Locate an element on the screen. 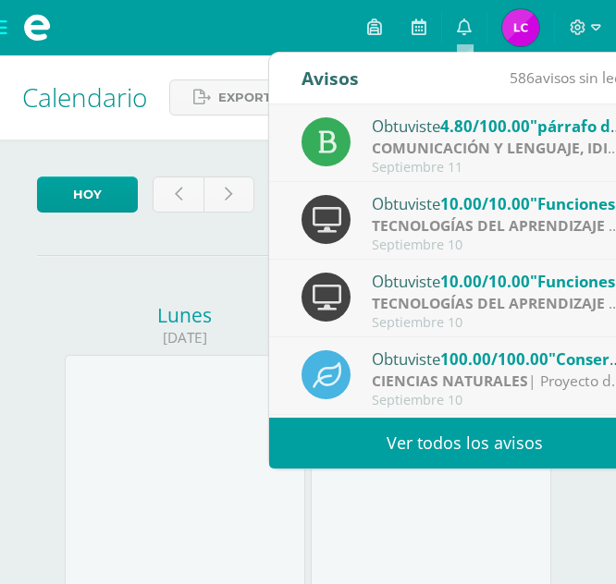 The image size is (616, 584). strong: CIENCIAS NATURALES is located at coordinates (449, 381).